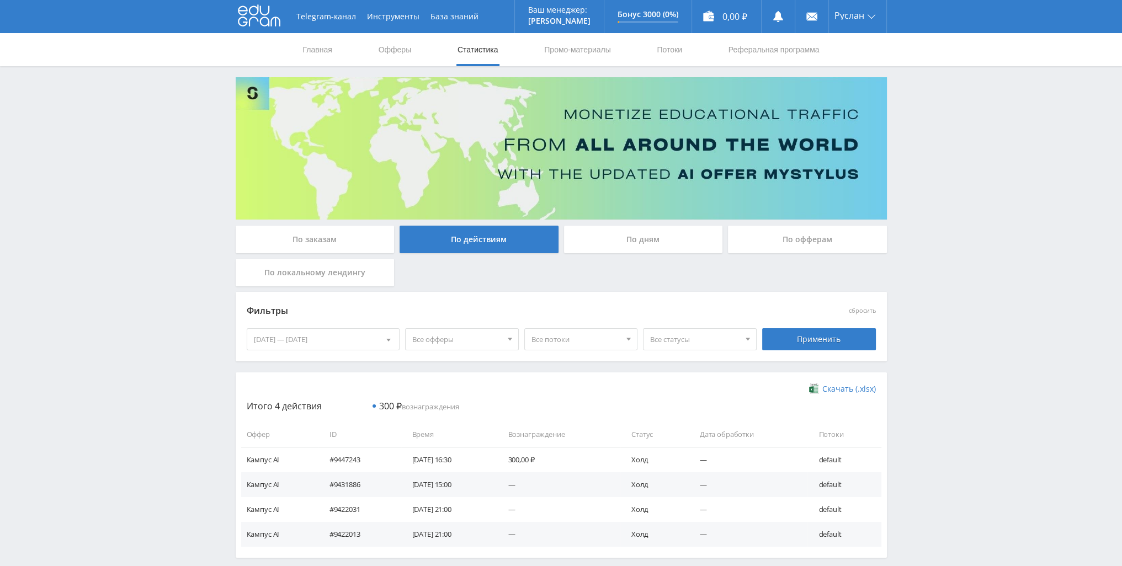 Image resolution: width=1122 pixels, height=566 pixels. I want to click on a: Офферы, so click(395, 50).